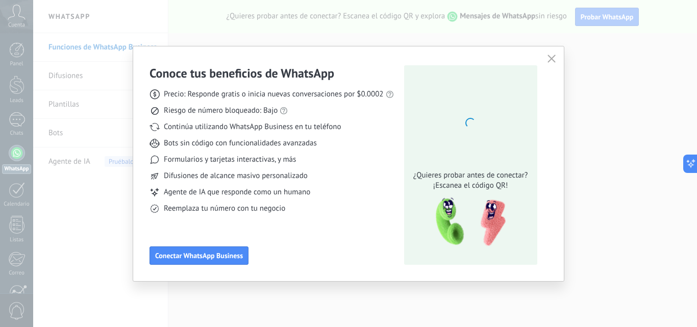 Image resolution: width=697 pixels, height=327 pixels. What do you see at coordinates (470, 175) in the screenshot?
I see `span: ¿Quieres probar antes de conectar?` at bounding box center [470, 175].